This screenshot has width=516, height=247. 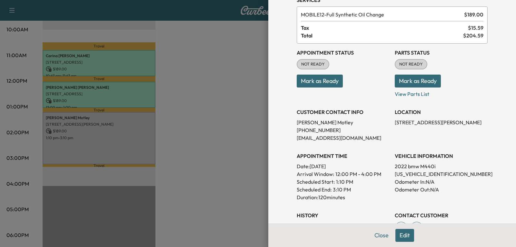 What do you see at coordinates (441, 93) in the screenshot?
I see `p: View Parts List` at bounding box center [441, 93].